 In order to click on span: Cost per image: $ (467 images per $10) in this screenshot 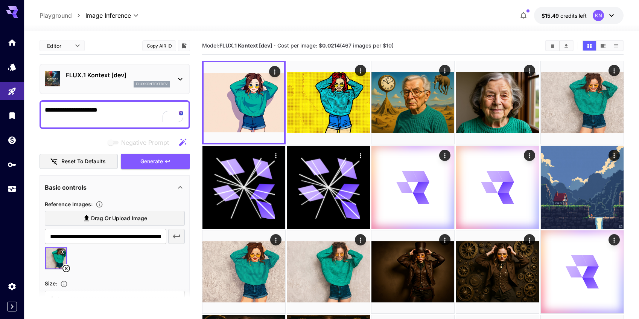, I will do `click(335, 45)`.